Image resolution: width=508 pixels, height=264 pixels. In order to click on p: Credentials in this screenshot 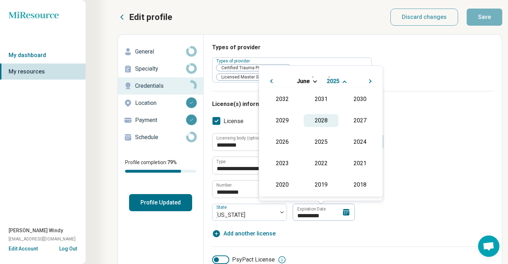, I will do `click(160, 86)`.